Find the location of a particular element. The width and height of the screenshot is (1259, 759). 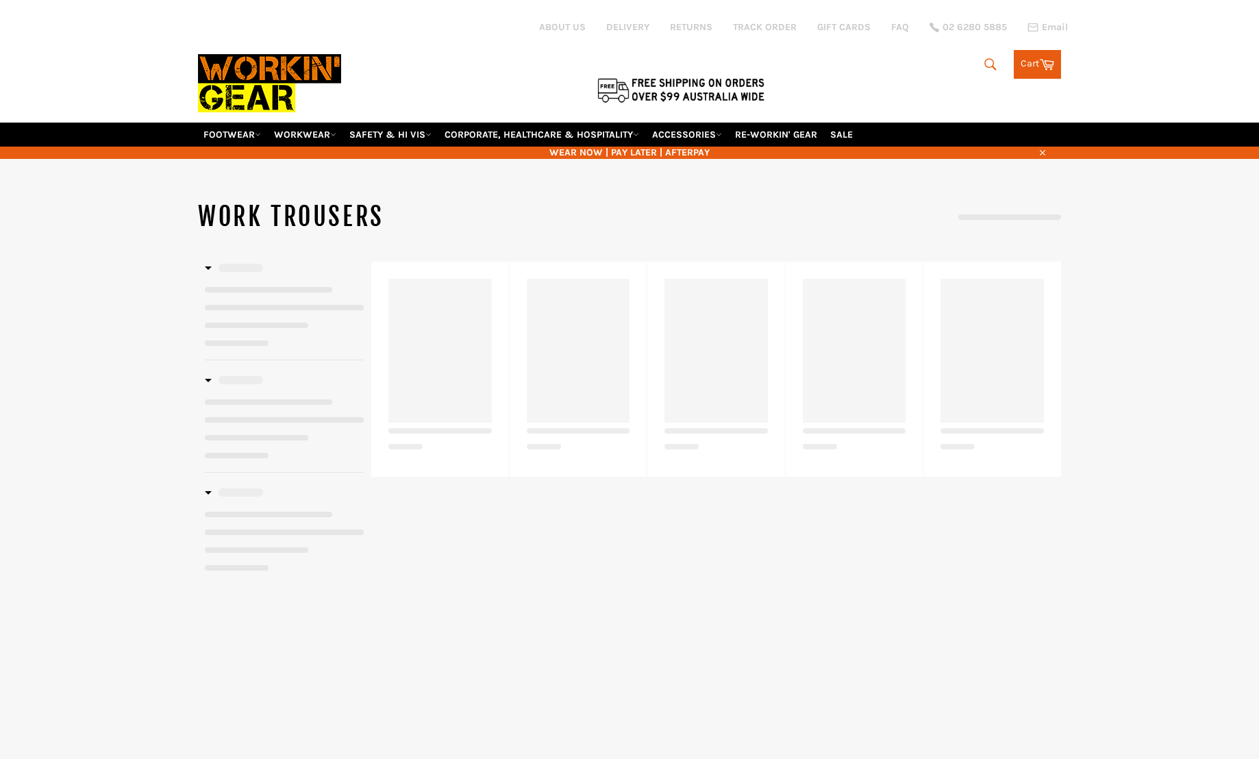

span: WEAR NOW | PAY LATER | AFTERPAY is located at coordinates (630, 152).